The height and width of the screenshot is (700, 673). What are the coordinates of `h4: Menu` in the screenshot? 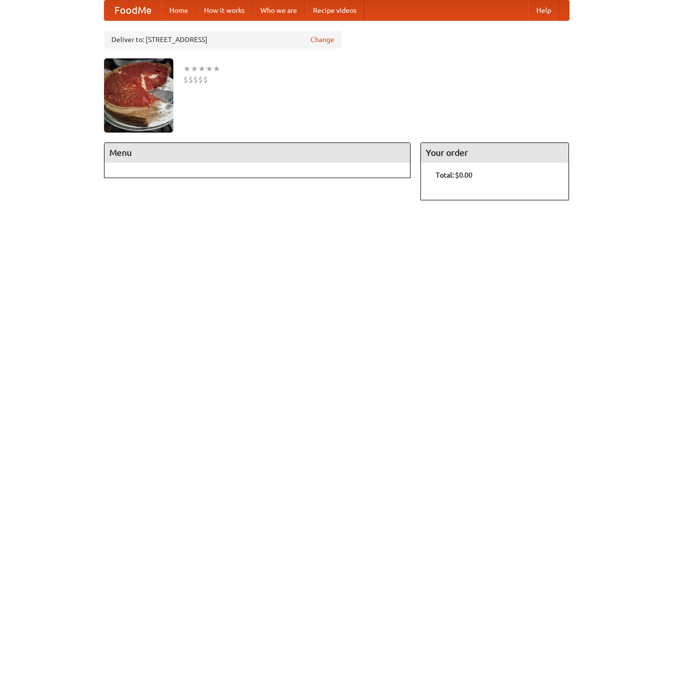 It's located at (257, 153).